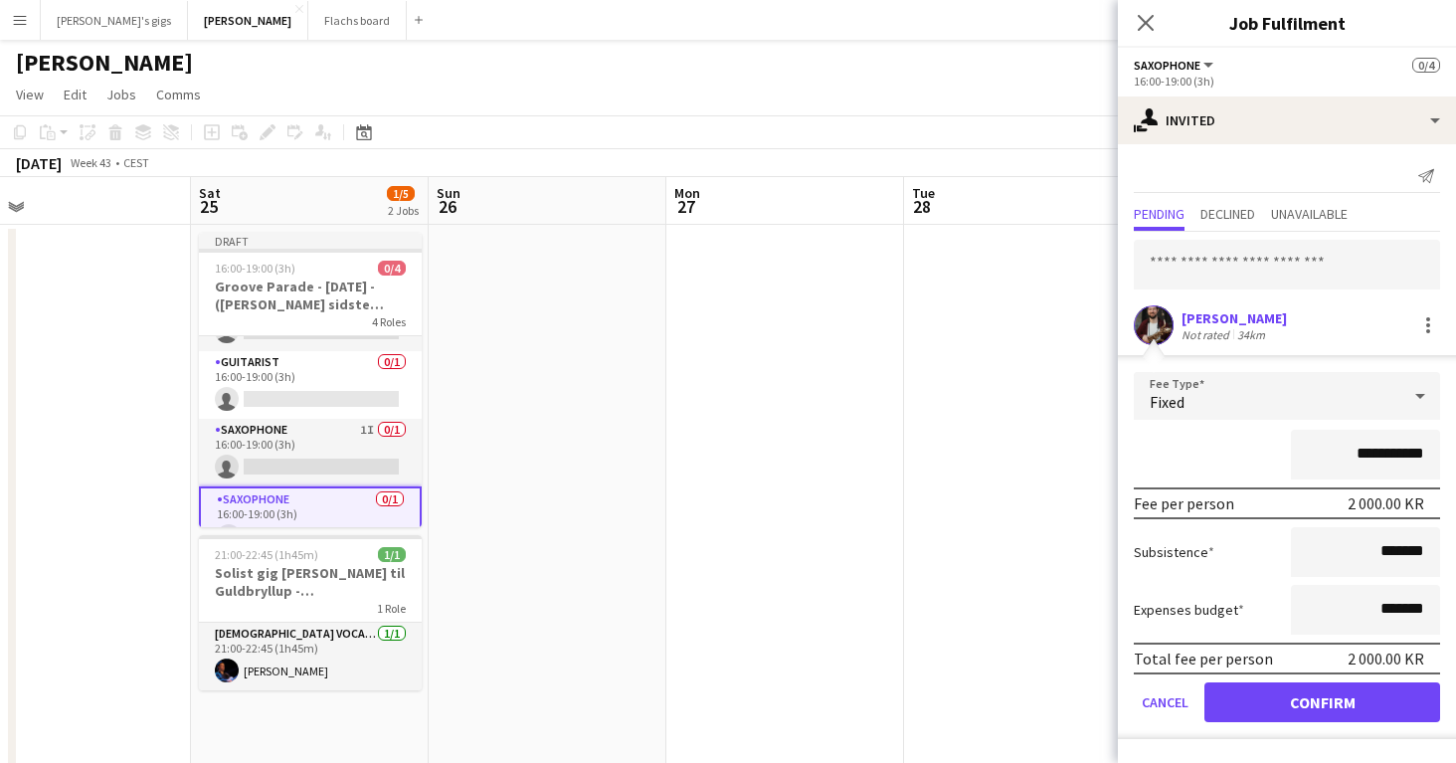 The width and height of the screenshot is (1456, 763). I want to click on span: 26, so click(446, 206).